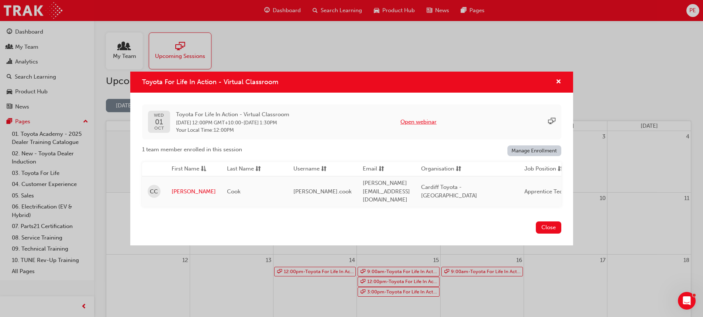  Describe the element at coordinates (352, 158) in the screenshot. I see `div: Toyota For Life In Action - Virtual Classroom` at that location.